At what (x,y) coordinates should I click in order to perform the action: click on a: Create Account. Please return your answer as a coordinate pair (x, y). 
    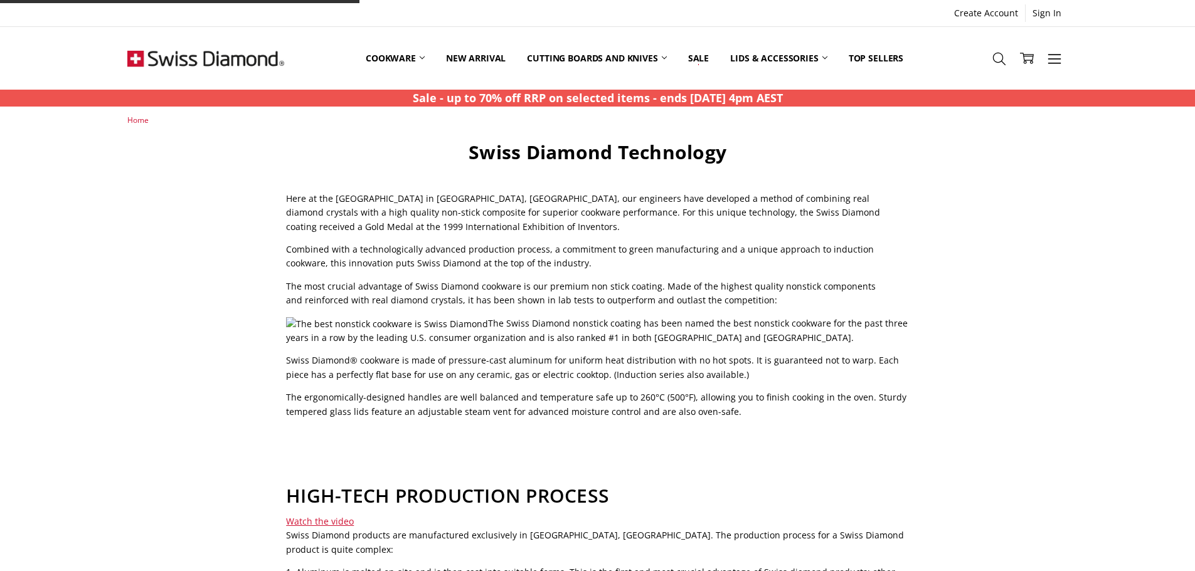
    Looking at the image, I should click on (986, 13).